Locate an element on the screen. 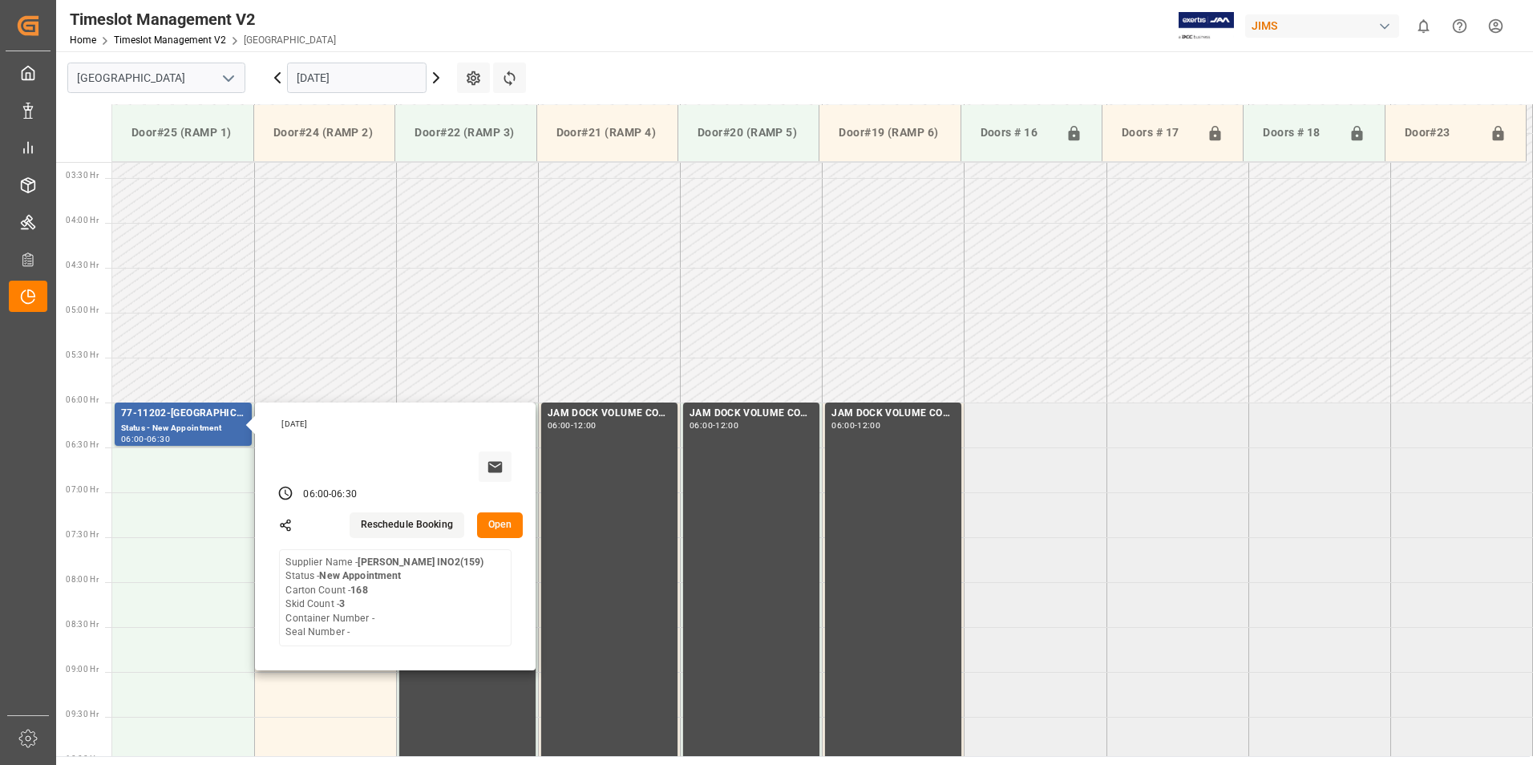  button: open menu is located at coordinates (228, 78).